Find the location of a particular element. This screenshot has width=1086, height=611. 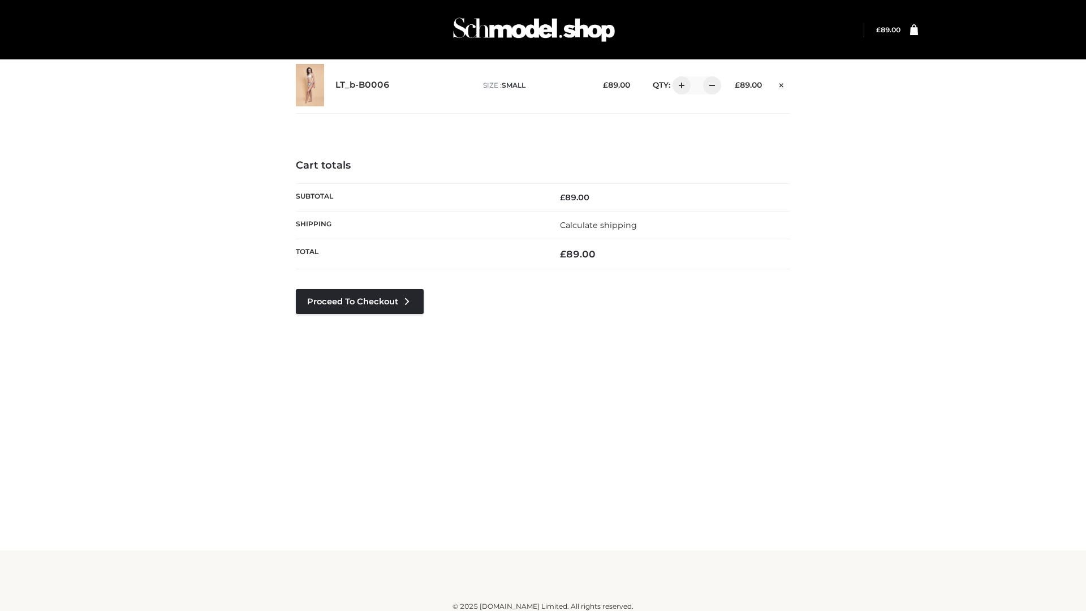

a: Proceed to Checkout is located at coordinates (360, 301).